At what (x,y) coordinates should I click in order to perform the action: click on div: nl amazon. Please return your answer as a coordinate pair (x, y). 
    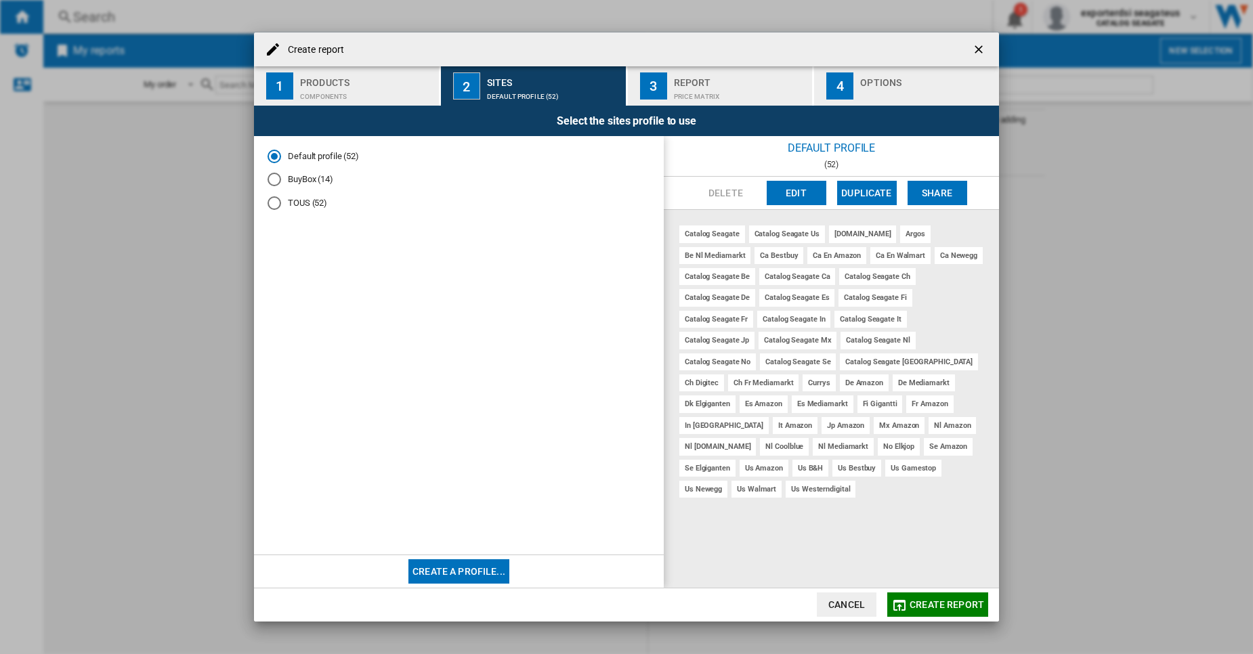
    Looking at the image, I should click on (952, 425).